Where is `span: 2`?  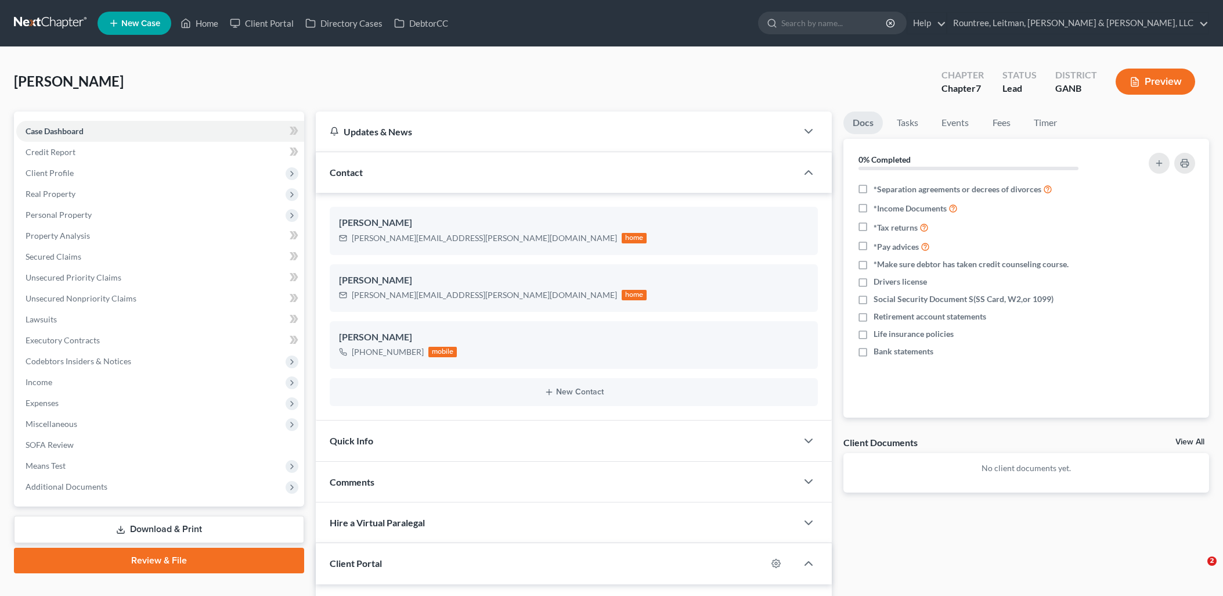
span: 2 is located at coordinates (1212, 561).